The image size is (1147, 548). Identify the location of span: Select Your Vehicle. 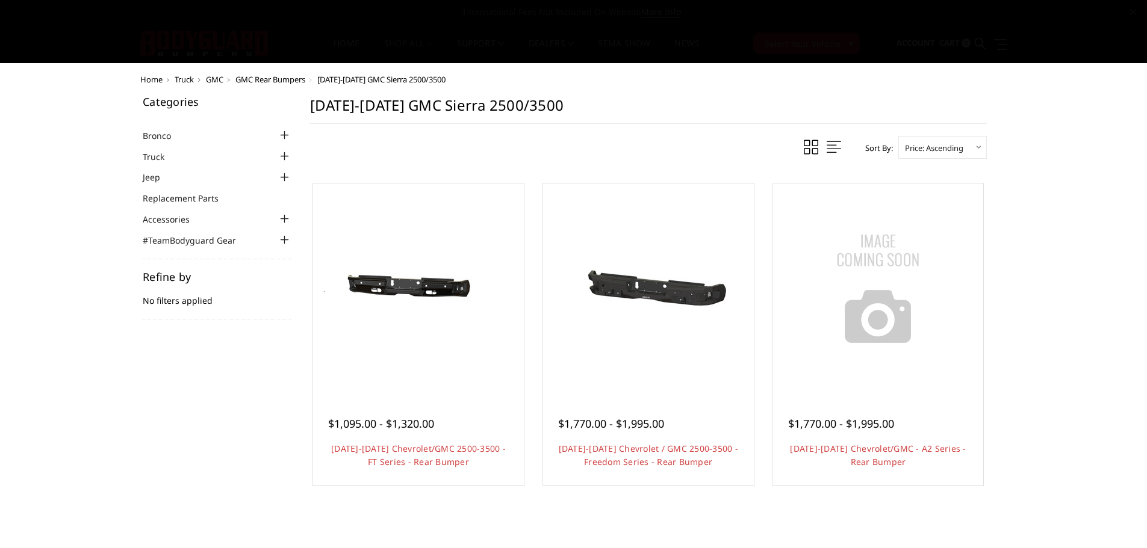
(802, 43).